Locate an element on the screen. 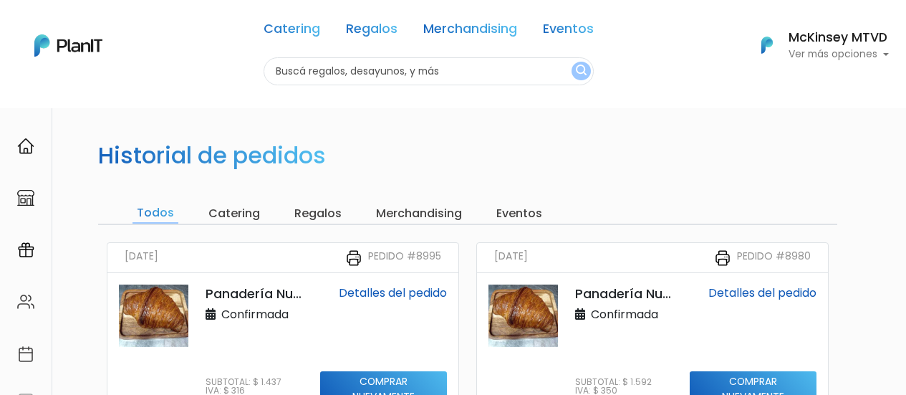 The width and height of the screenshot is (906, 395). input: Buscá regalos, desayunos, y más is located at coordinates (428, 71).